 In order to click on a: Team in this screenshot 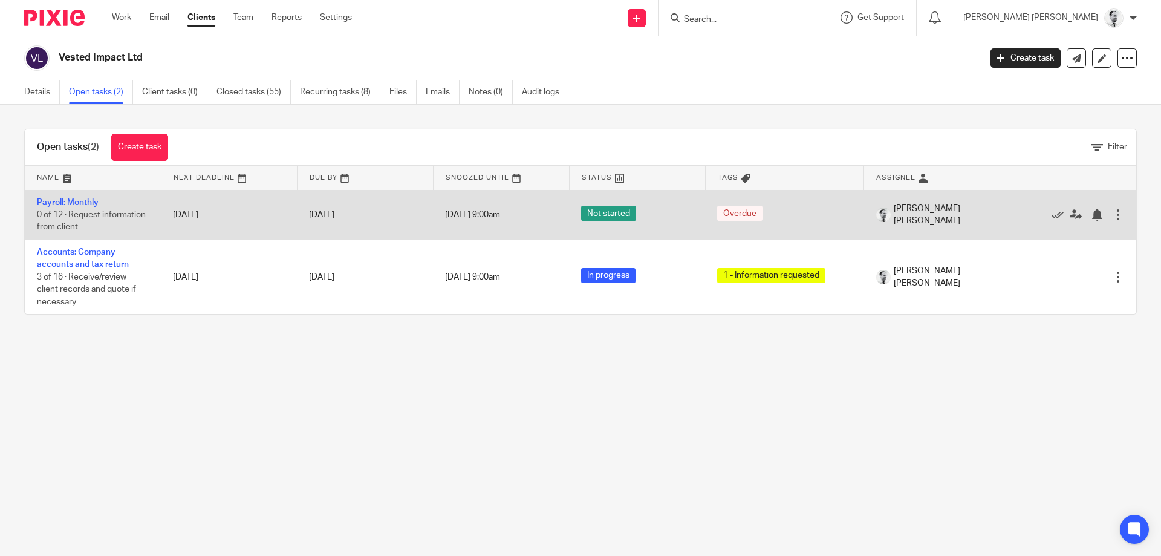, I will do `click(243, 18)`.